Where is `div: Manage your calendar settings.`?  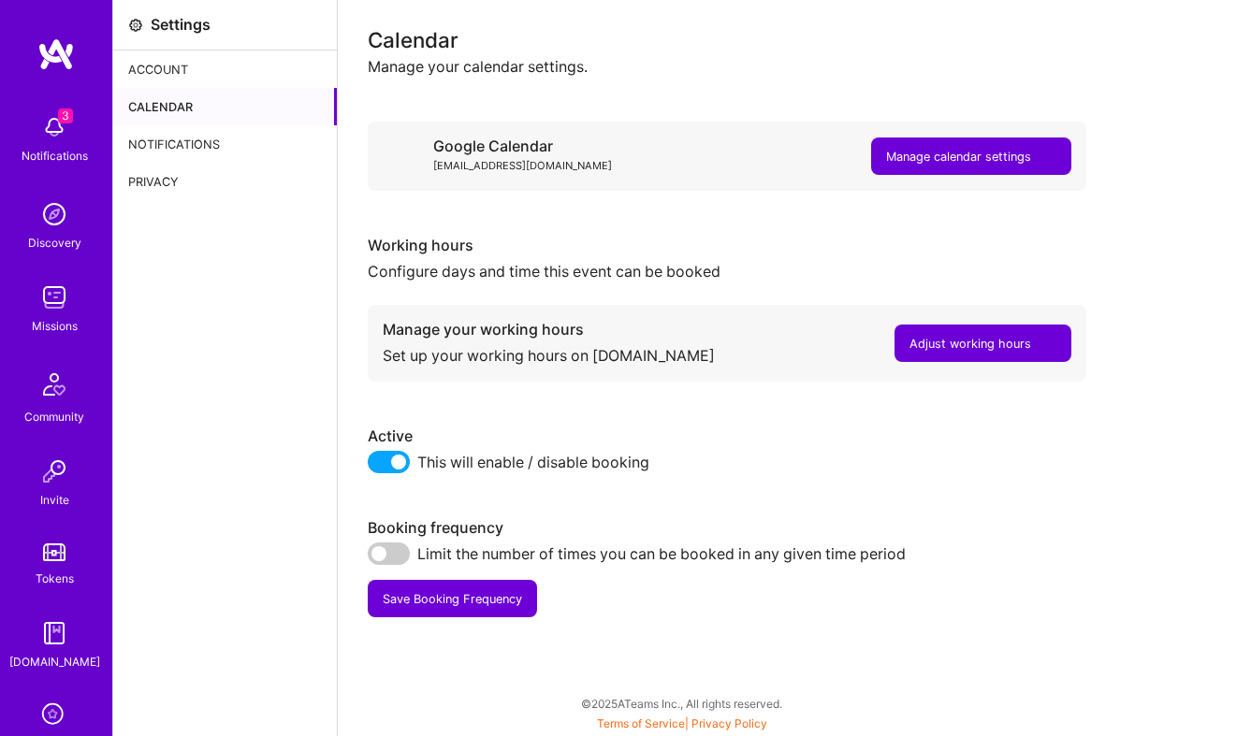 div: Manage your calendar settings. is located at coordinates (795, 66).